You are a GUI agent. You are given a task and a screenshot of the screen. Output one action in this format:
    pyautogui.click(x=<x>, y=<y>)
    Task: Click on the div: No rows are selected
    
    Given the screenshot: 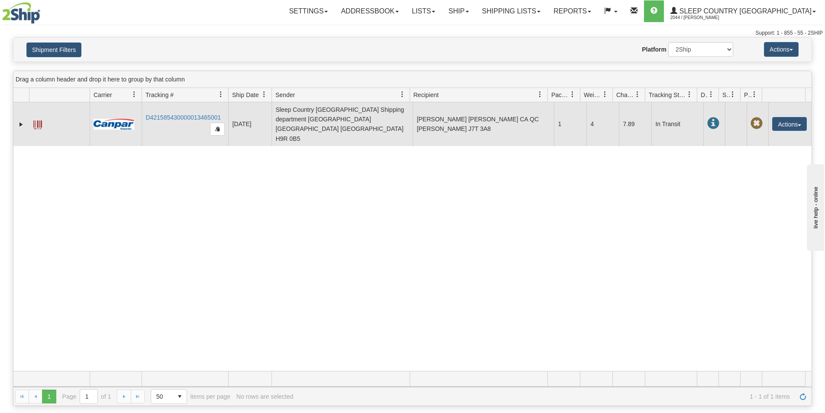 What is the action you would take?
    pyautogui.click(x=265, y=396)
    